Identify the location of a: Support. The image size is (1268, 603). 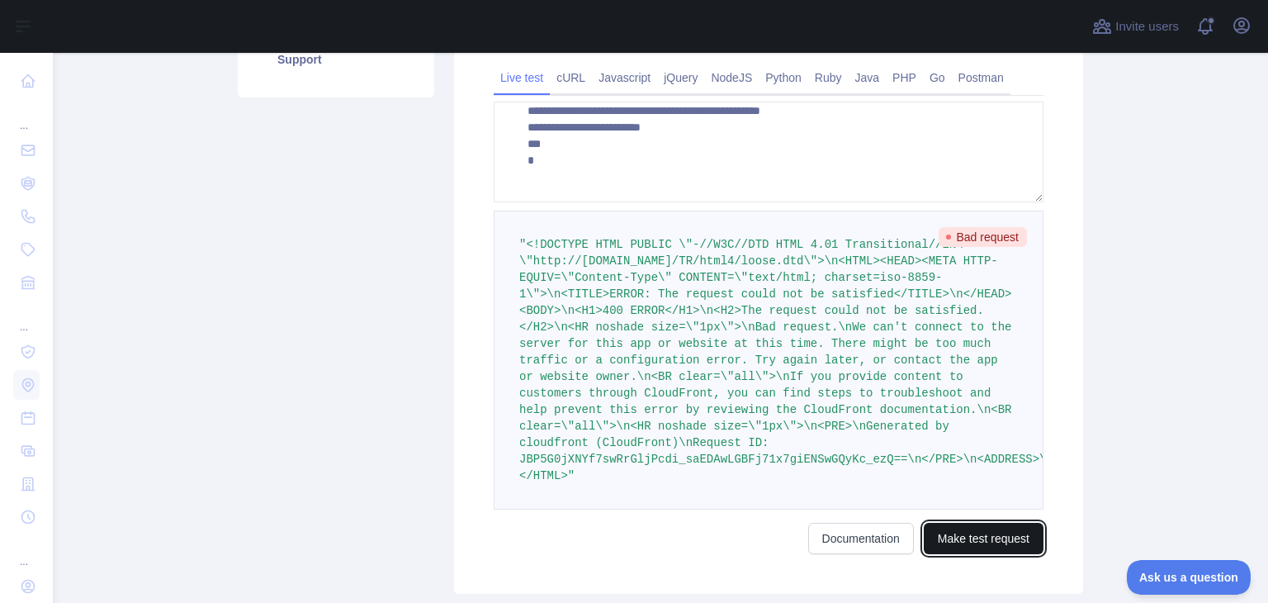
(336, 59).